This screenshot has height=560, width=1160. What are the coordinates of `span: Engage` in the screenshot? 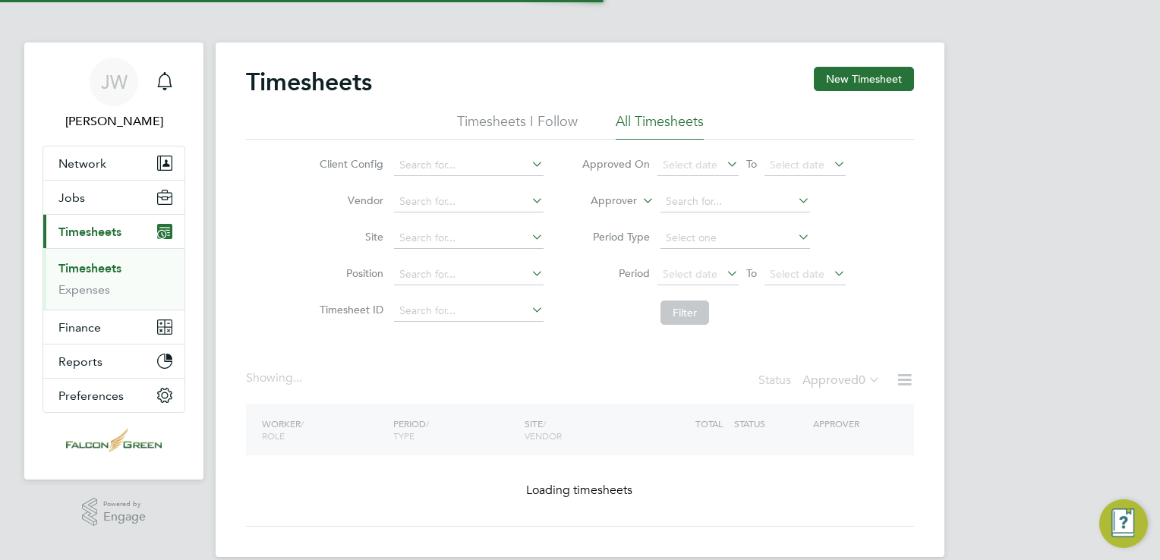 It's located at (125, 517).